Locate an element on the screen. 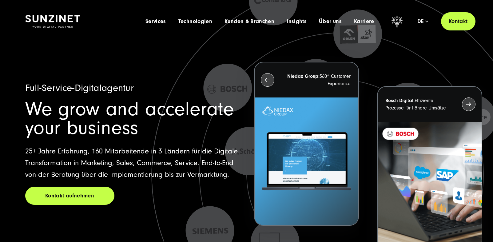 The image size is (493, 242). img: Letztes Projekt von Niedax. Ein Laptop auf dem die Niedax Website geöffnet ist, auf blauem Hinter... is located at coordinates (306, 161).